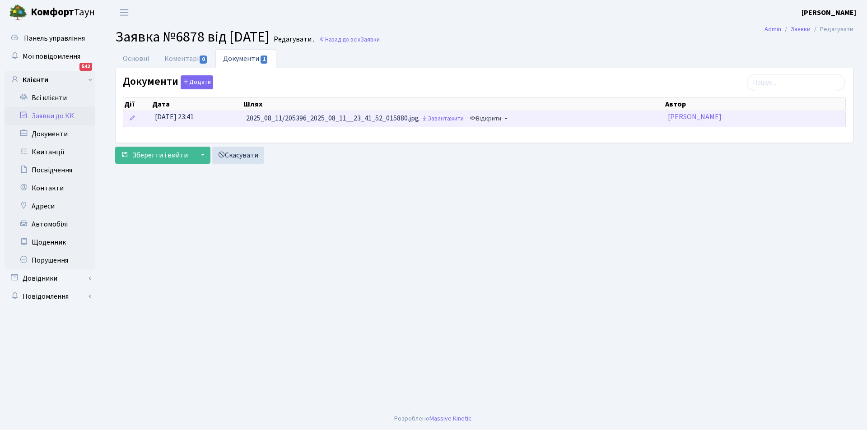 The height and width of the screenshot is (430, 867). I want to click on nav: breadcrumb, so click(809, 29).